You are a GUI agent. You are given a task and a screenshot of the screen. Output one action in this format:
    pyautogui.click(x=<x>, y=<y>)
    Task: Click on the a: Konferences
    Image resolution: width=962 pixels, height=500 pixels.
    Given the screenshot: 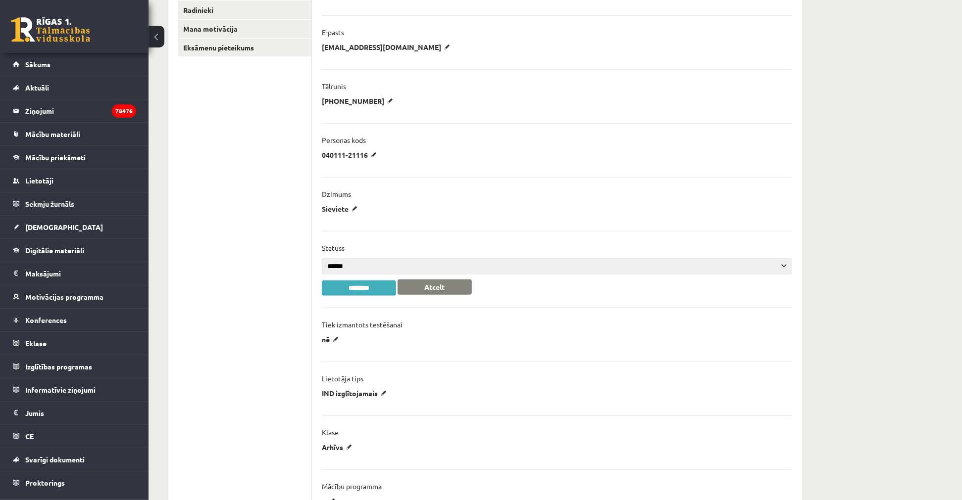 What is the action you would take?
    pyautogui.click(x=74, y=320)
    